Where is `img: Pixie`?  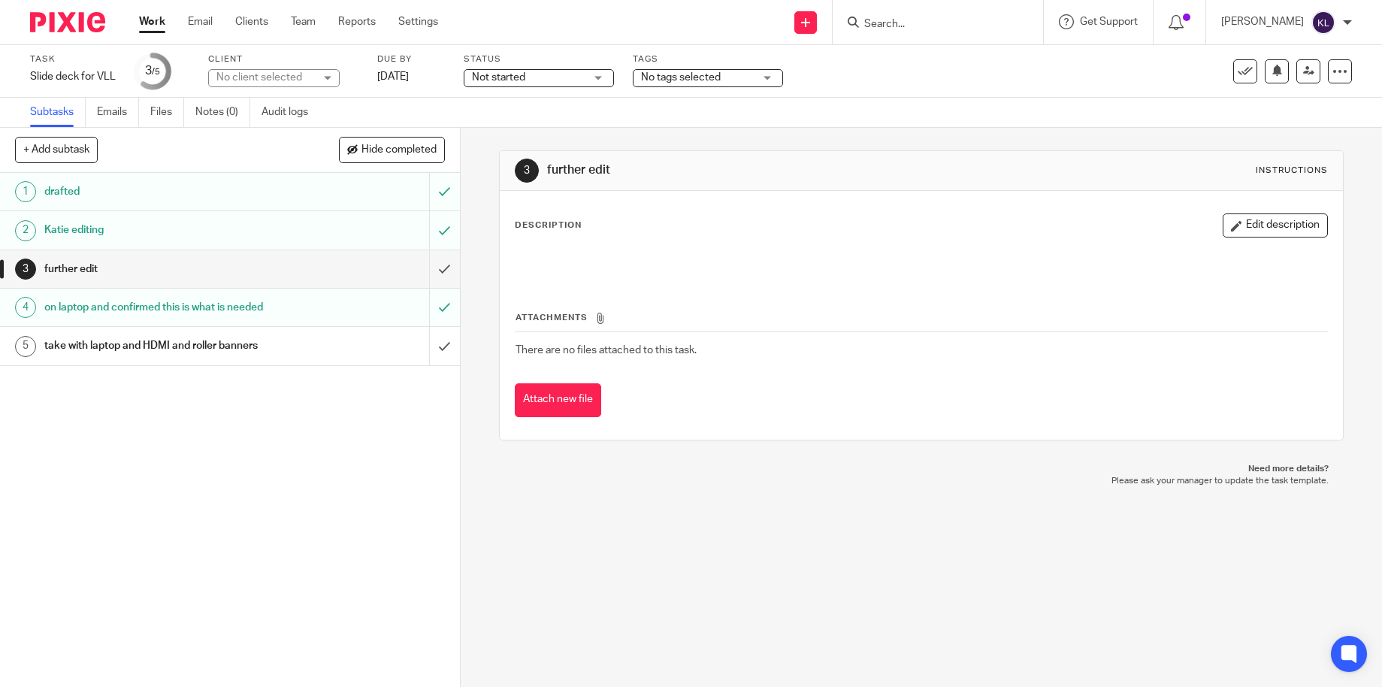 img: Pixie is located at coordinates (68, 22).